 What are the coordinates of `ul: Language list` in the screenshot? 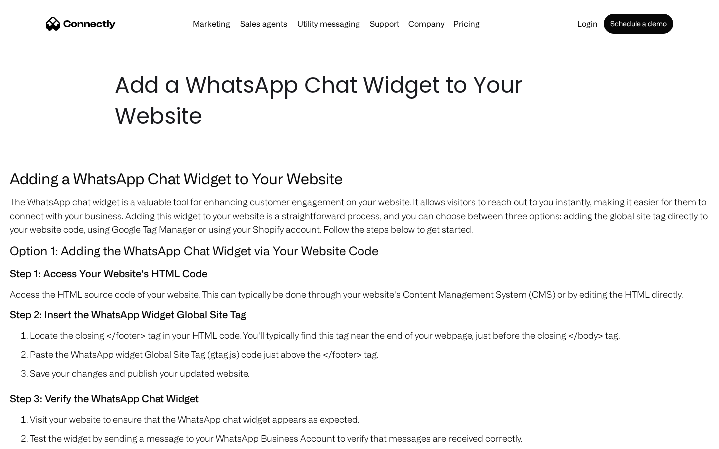 It's located at (40, 439).